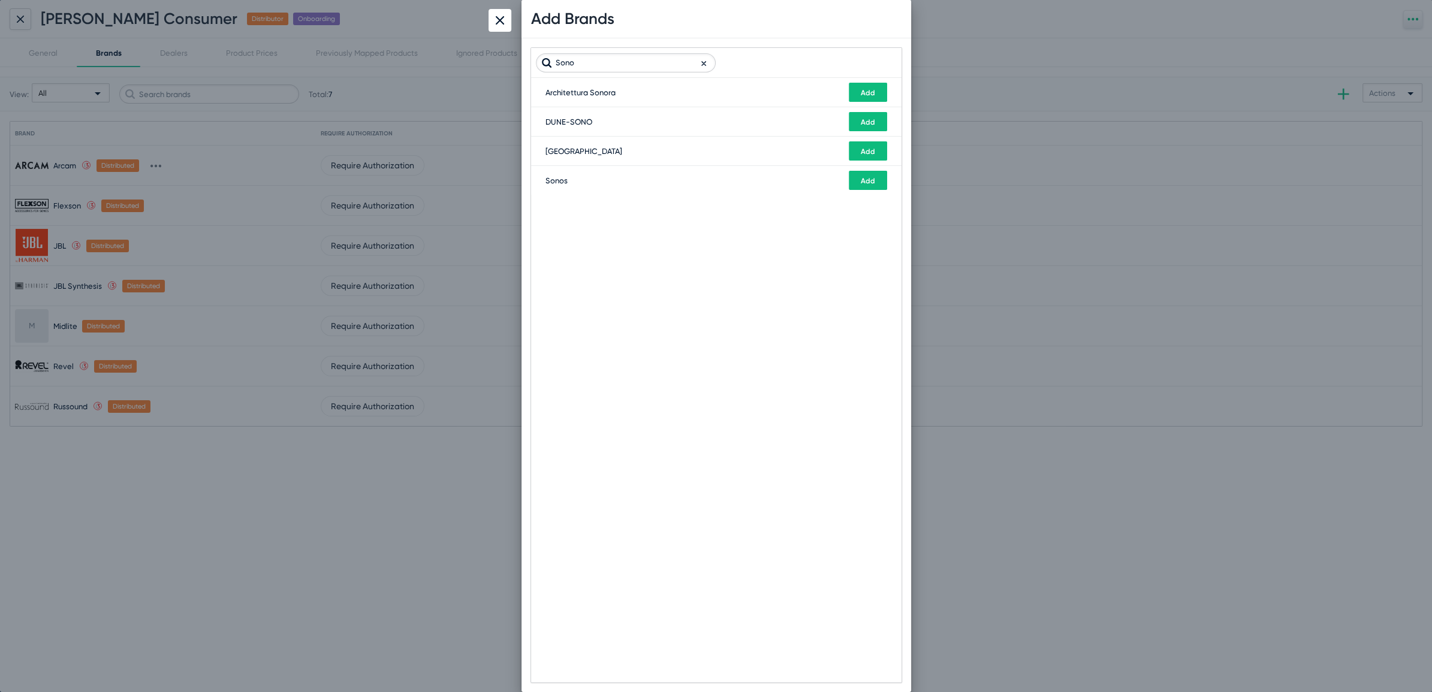  I want to click on div: DUNE-SONO, so click(569, 122).